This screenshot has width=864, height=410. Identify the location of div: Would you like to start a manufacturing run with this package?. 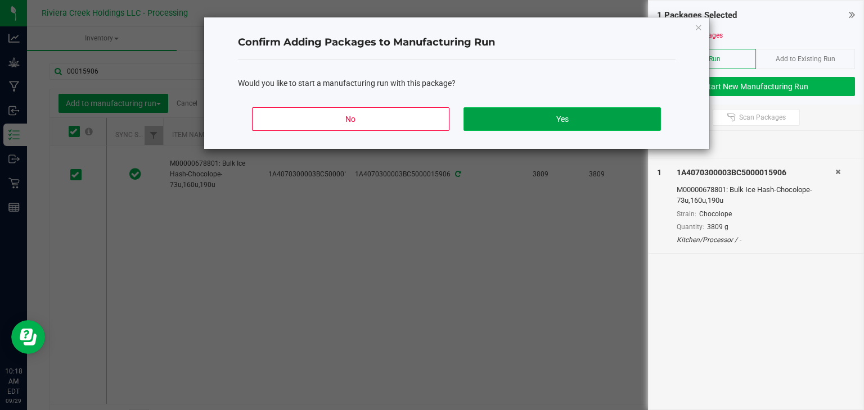
(457, 83).